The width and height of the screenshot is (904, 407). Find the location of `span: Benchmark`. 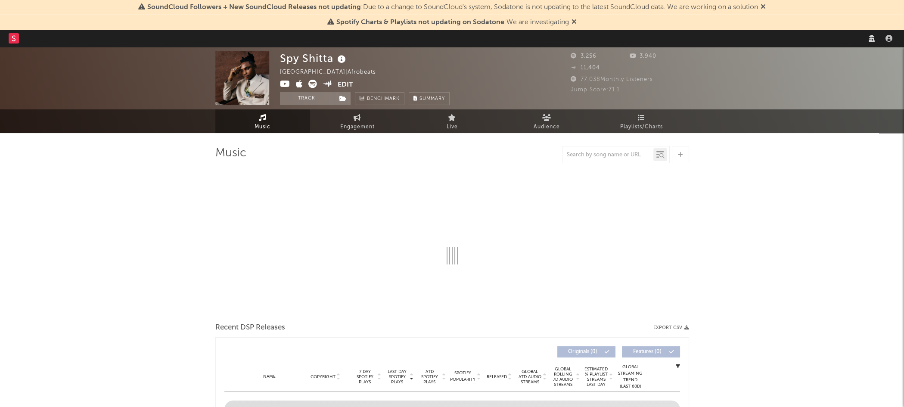

span: Benchmark is located at coordinates (383, 99).